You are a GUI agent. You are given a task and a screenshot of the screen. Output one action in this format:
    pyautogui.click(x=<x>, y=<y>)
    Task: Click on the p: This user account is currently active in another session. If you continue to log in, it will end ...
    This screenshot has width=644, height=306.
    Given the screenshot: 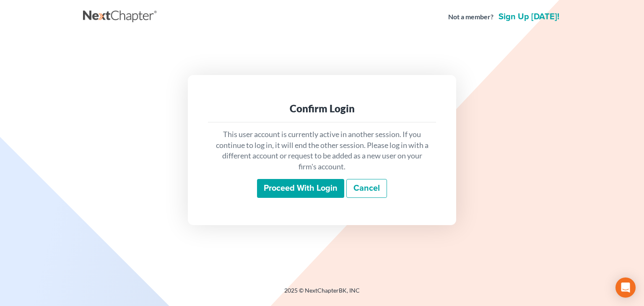 What is the action you would take?
    pyautogui.click(x=322, y=150)
    